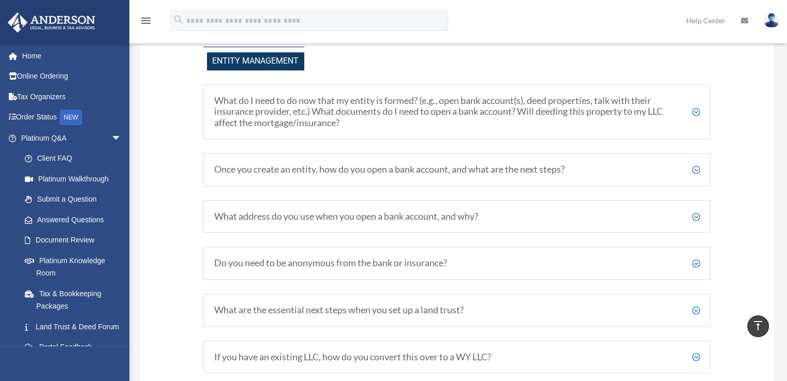  What do you see at coordinates (72, 77) in the screenshot?
I see `a: Online Ordering` at bounding box center [72, 77].